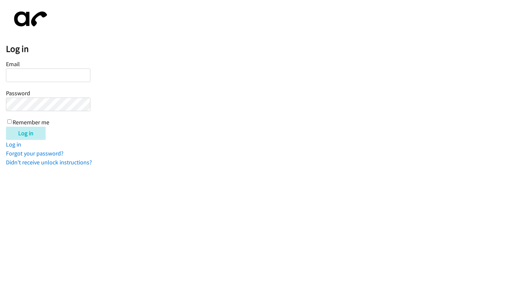 The height and width of the screenshot is (301, 513). What do you see at coordinates (49, 162) in the screenshot?
I see `a: Didn't receive unlock instructions?` at bounding box center [49, 162].